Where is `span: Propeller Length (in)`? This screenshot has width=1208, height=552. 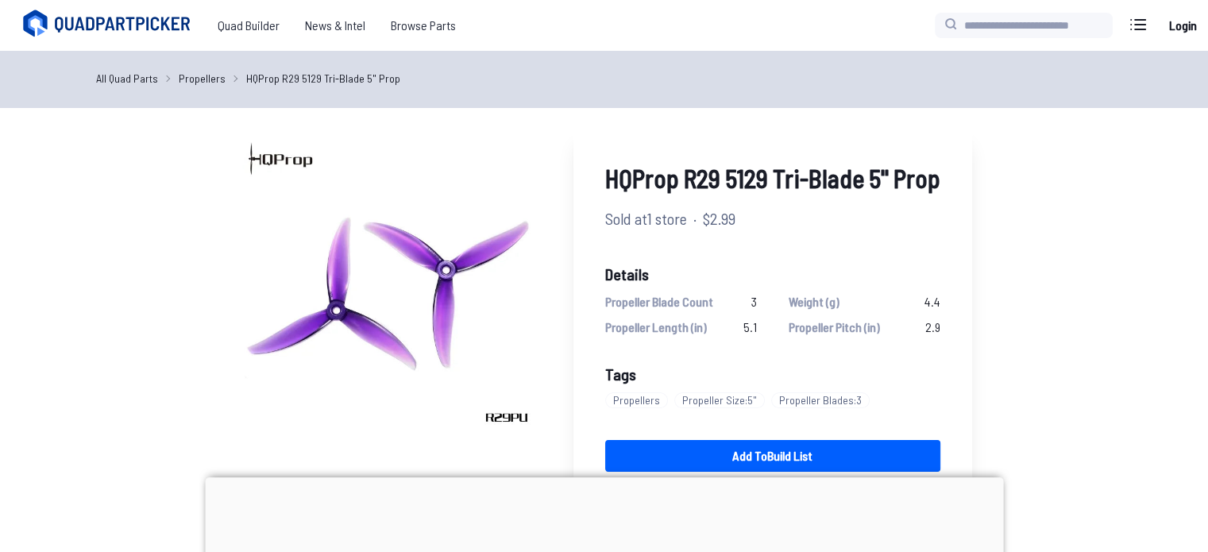 span: Propeller Length (in) is located at coordinates (656, 327).